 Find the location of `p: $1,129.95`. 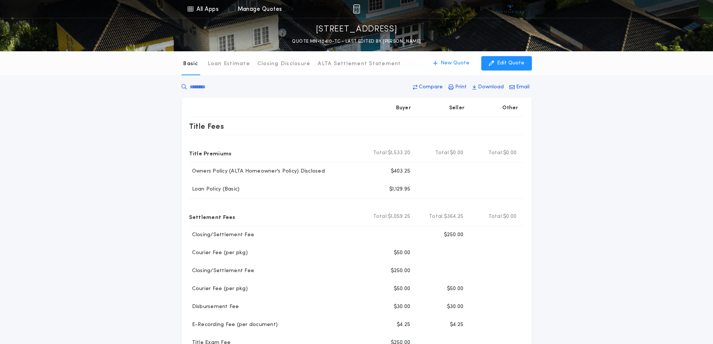

p: $1,129.95 is located at coordinates (400, 189).